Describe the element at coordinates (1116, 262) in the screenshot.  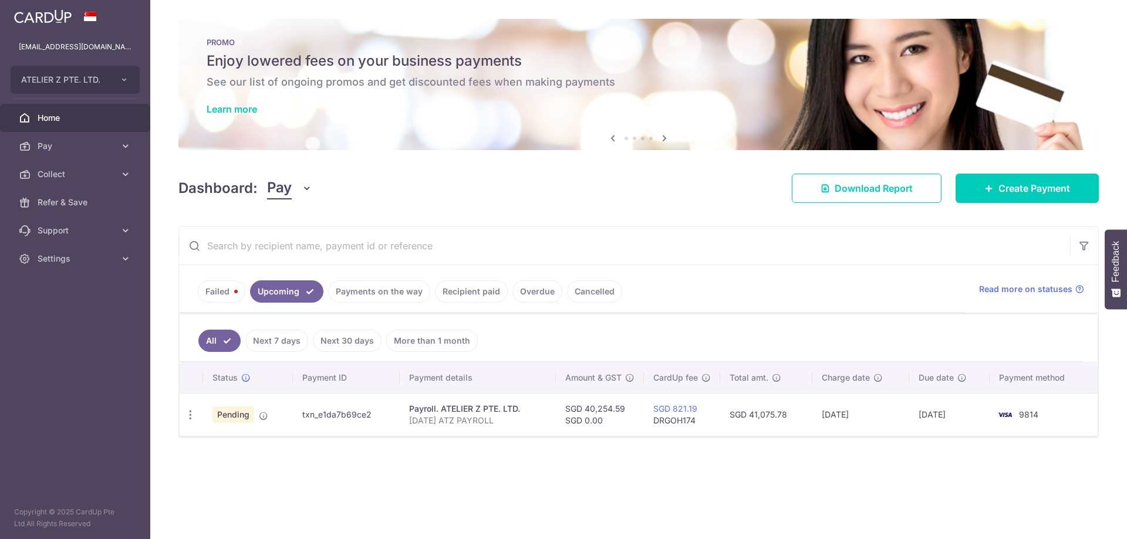
I see `span: Feedback` at that location.